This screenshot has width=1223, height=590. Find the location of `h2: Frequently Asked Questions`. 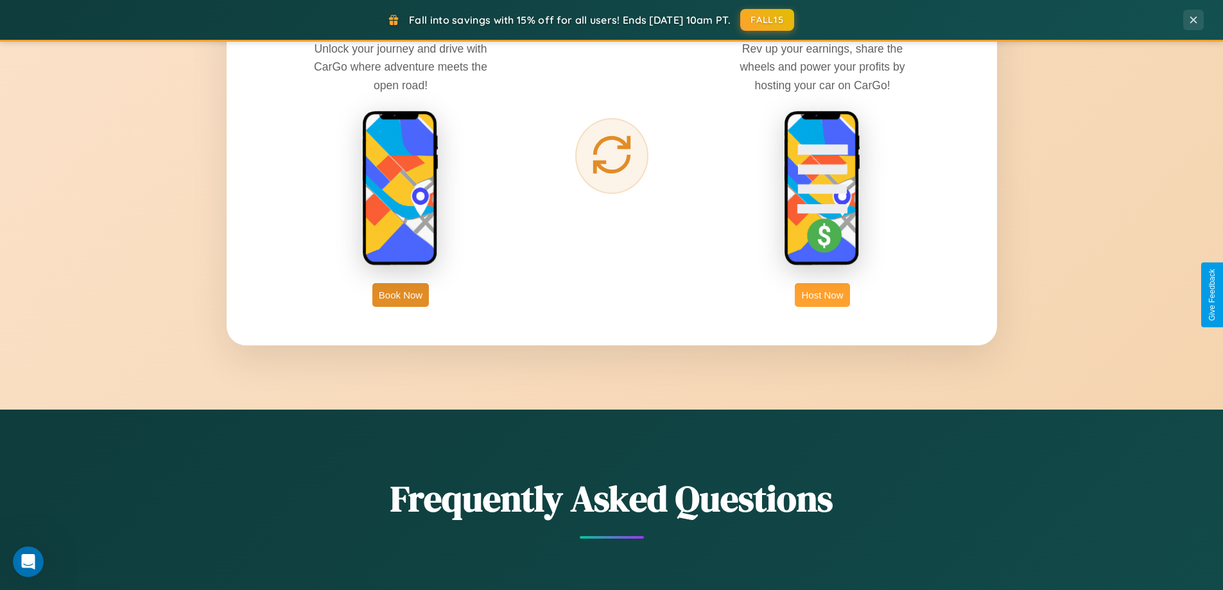

h2: Frequently Asked Questions is located at coordinates (612, 498).